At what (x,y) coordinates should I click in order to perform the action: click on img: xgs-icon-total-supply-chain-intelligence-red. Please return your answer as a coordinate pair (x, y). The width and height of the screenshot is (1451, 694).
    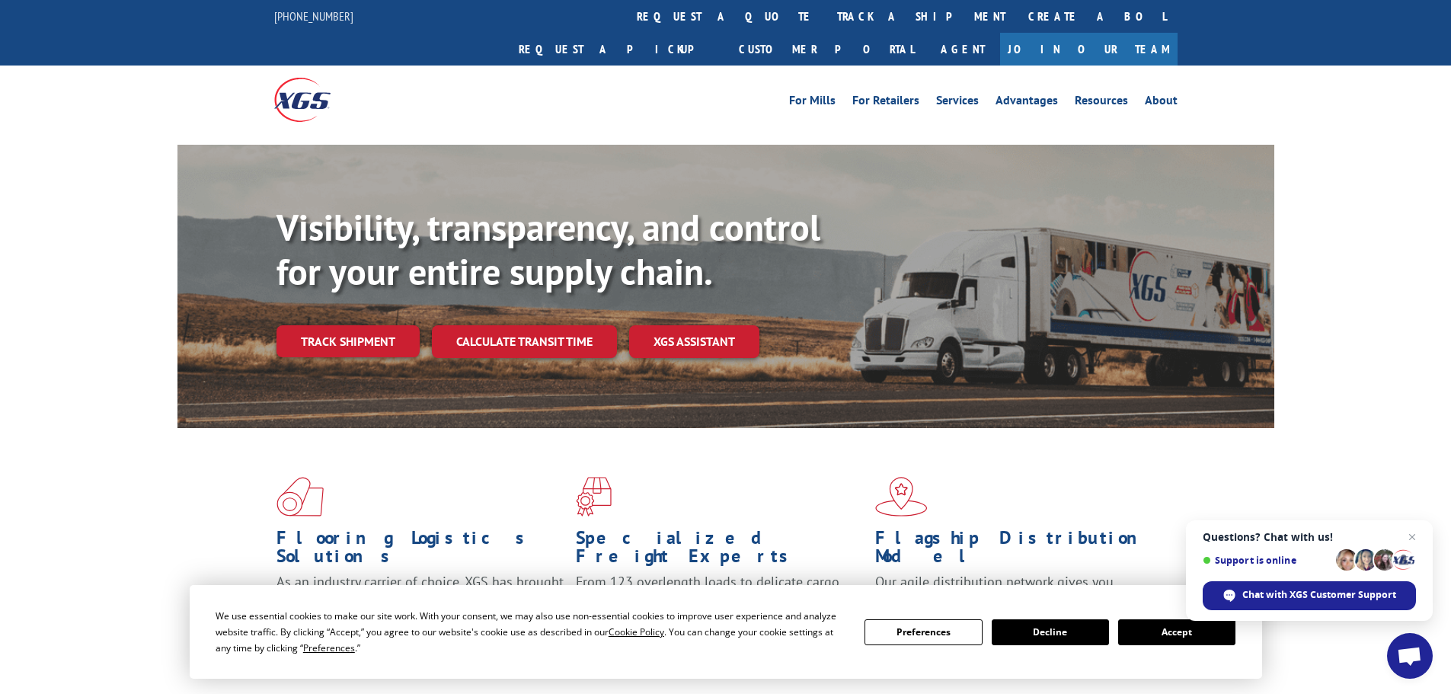
    Looking at the image, I should click on (300, 497).